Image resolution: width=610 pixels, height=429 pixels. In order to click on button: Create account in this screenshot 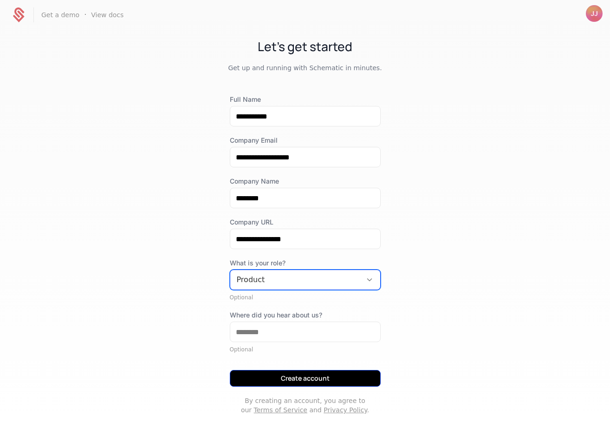, I will do `click(305, 378)`.